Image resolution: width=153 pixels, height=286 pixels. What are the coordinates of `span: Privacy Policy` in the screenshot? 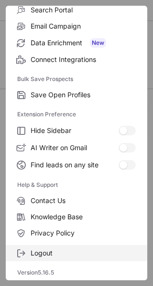 It's located at (83, 233).